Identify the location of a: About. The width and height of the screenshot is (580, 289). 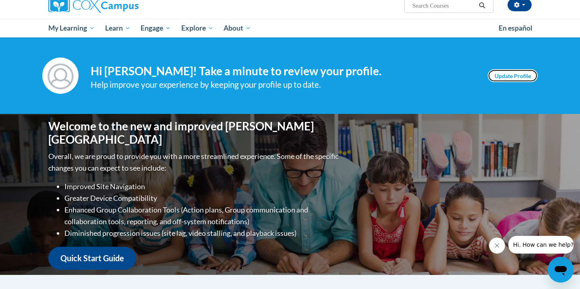
(238, 28).